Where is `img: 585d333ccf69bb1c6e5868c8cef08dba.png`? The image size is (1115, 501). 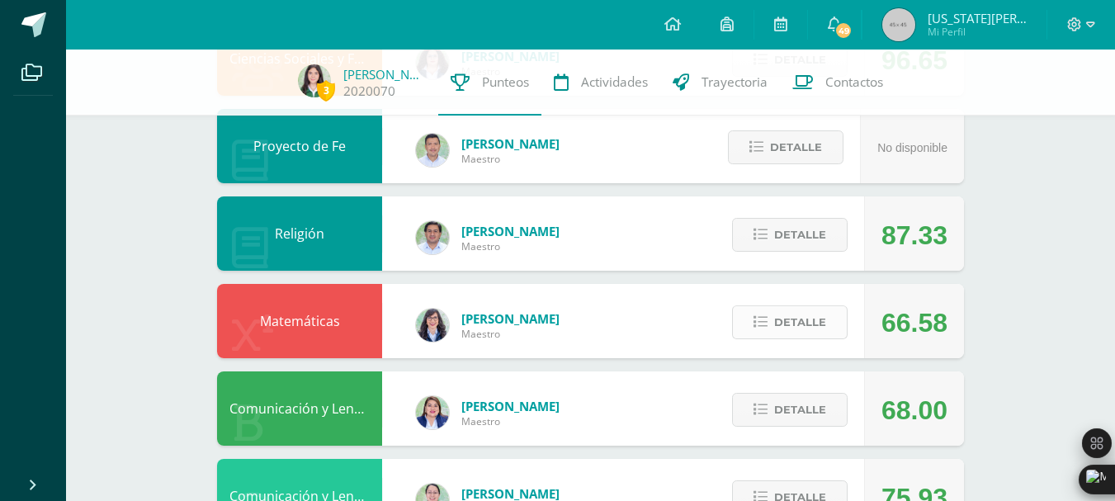
img: 585d333ccf69bb1c6e5868c8cef08dba.png is located at coordinates (433, 150).